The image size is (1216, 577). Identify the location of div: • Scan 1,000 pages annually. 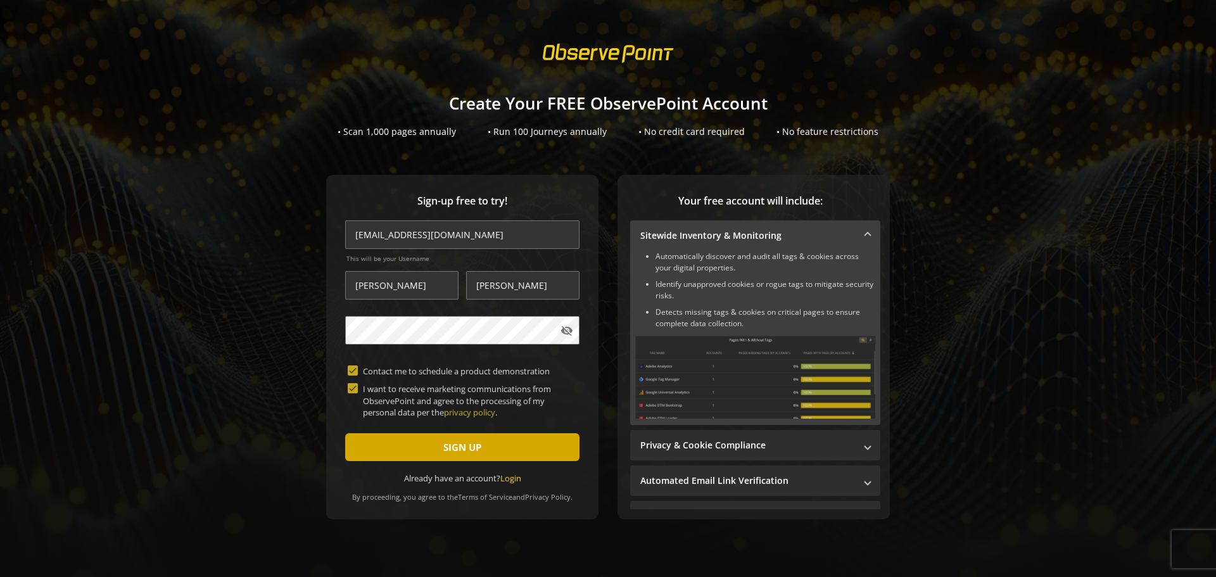
(396, 132).